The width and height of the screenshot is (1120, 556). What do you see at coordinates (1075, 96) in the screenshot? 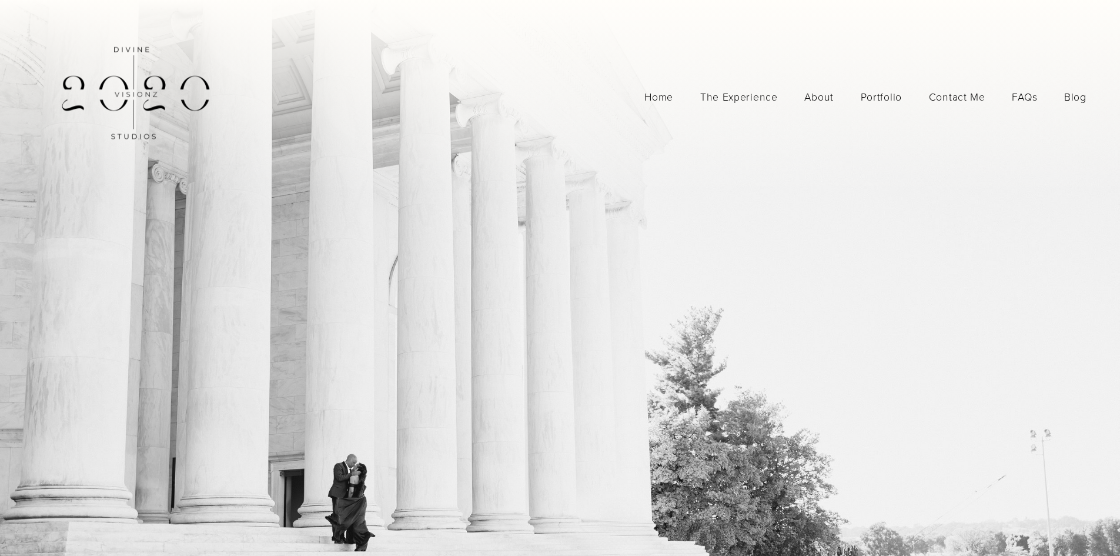
I see `a: Blog` at bounding box center [1075, 96].